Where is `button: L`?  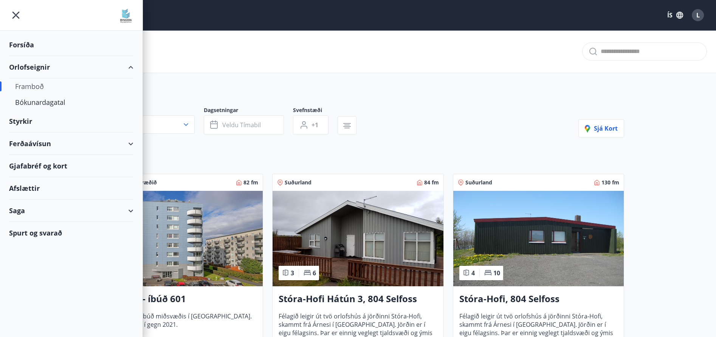 button: L is located at coordinates (698, 15).